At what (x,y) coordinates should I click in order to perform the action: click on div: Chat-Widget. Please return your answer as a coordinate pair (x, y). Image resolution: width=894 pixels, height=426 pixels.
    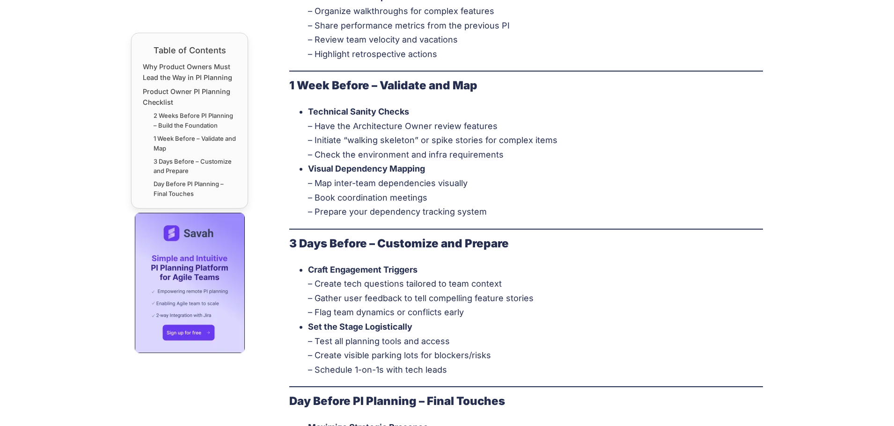
    Looking at the image, I should click on (870, 404).